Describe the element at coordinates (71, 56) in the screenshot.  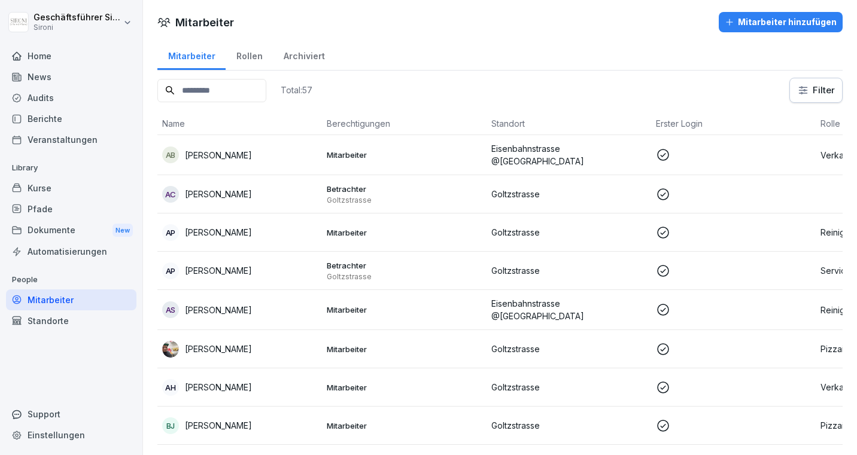
I see `a: Home` at that location.